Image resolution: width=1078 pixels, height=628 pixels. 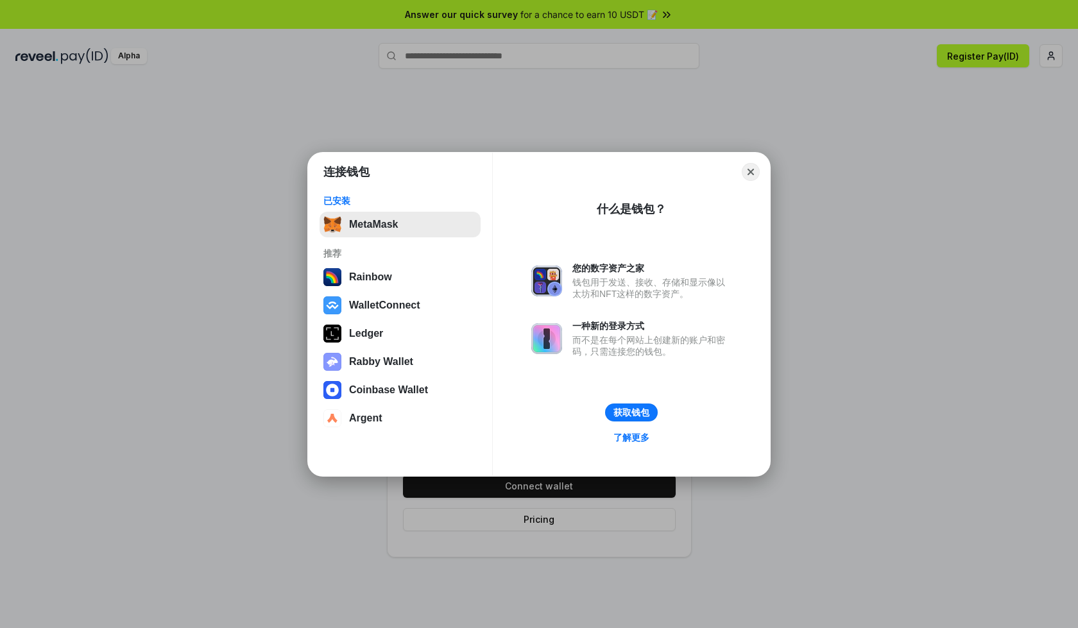 What do you see at coordinates (632, 438) in the screenshot?
I see `a: 了解更多` at bounding box center [632, 438].